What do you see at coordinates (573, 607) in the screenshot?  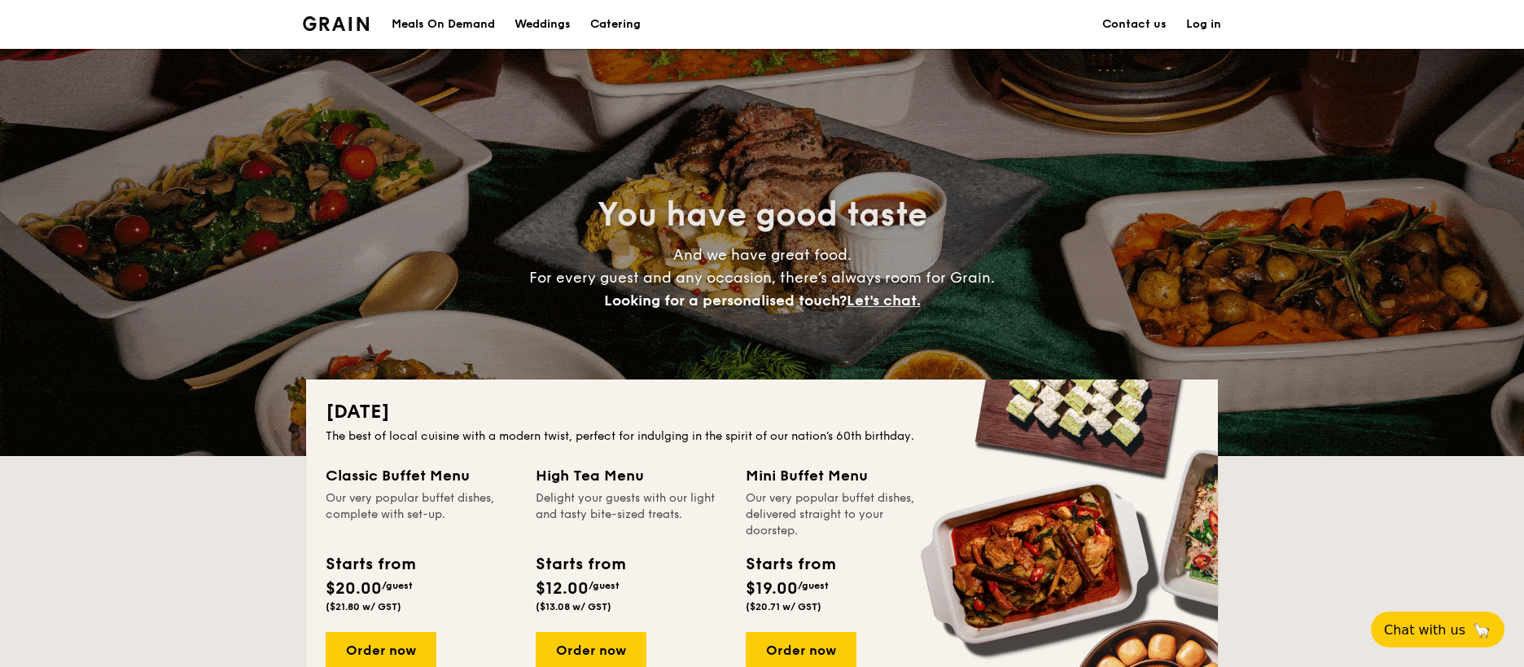 I see `span: ($13.08 w/ GST)` at bounding box center [573, 607].